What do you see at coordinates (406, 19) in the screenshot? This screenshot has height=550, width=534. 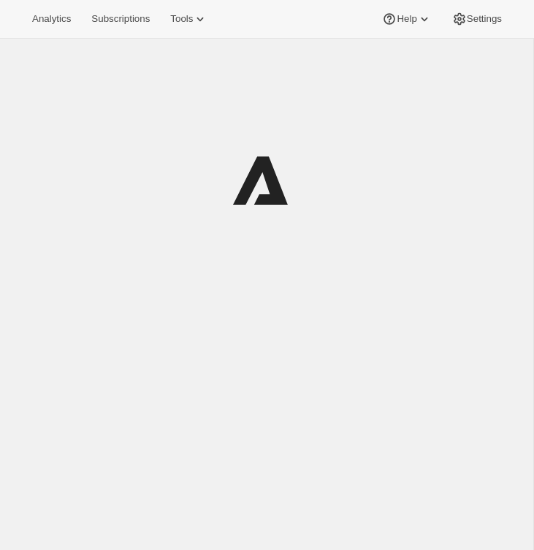 I see `button: Help` at bounding box center [406, 19].